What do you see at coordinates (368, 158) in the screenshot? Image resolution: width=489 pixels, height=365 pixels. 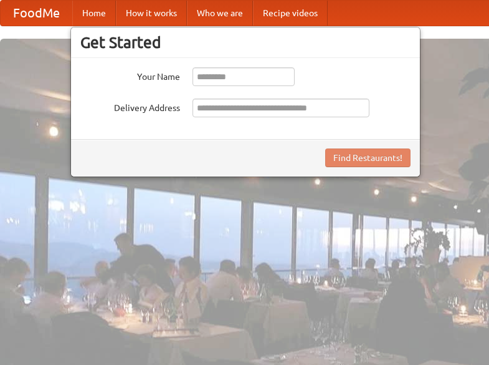 I see `button: Find Restaurants!` at bounding box center [368, 158].